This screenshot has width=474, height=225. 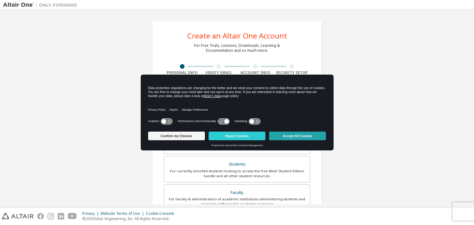 I want to click on img: altair_logo.svg, so click(x=18, y=217).